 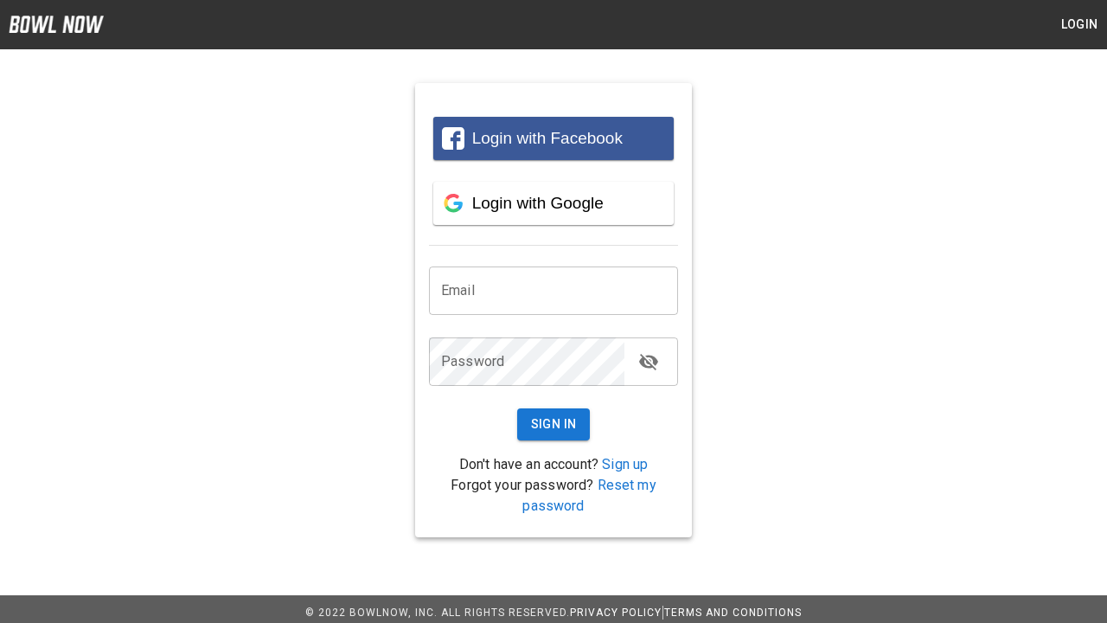 What do you see at coordinates (548, 138) in the screenshot?
I see `span: Login with Facebook` at bounding box center [548, 138].